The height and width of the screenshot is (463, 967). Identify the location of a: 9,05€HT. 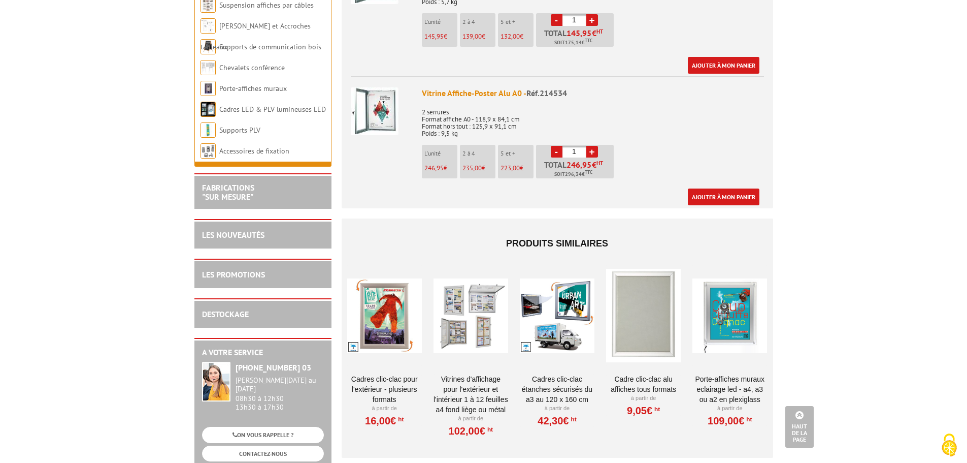
(643, 410).